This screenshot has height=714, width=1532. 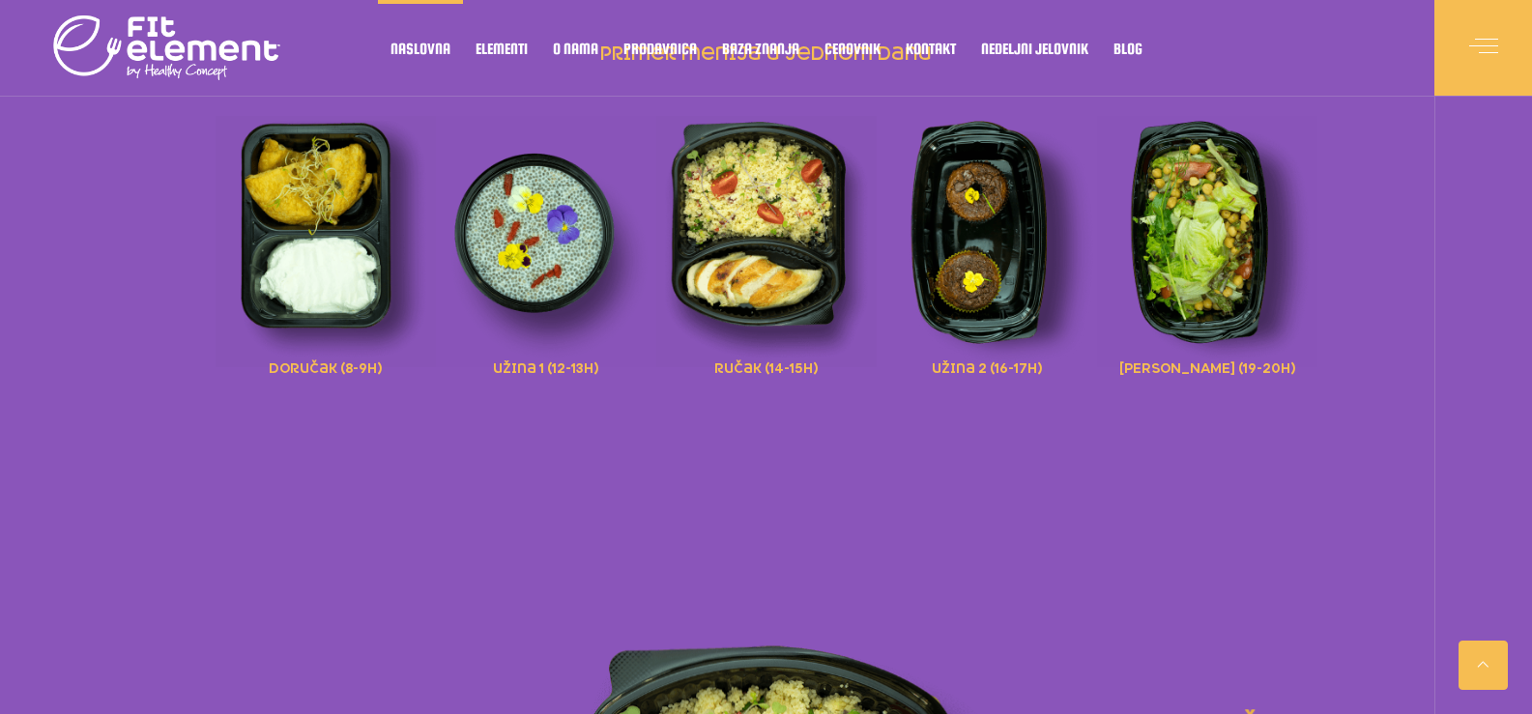 What do you see at coordinates (420, 48) in the screenshot?
I see `span: Naslovna` at bounding box center [420, 48].